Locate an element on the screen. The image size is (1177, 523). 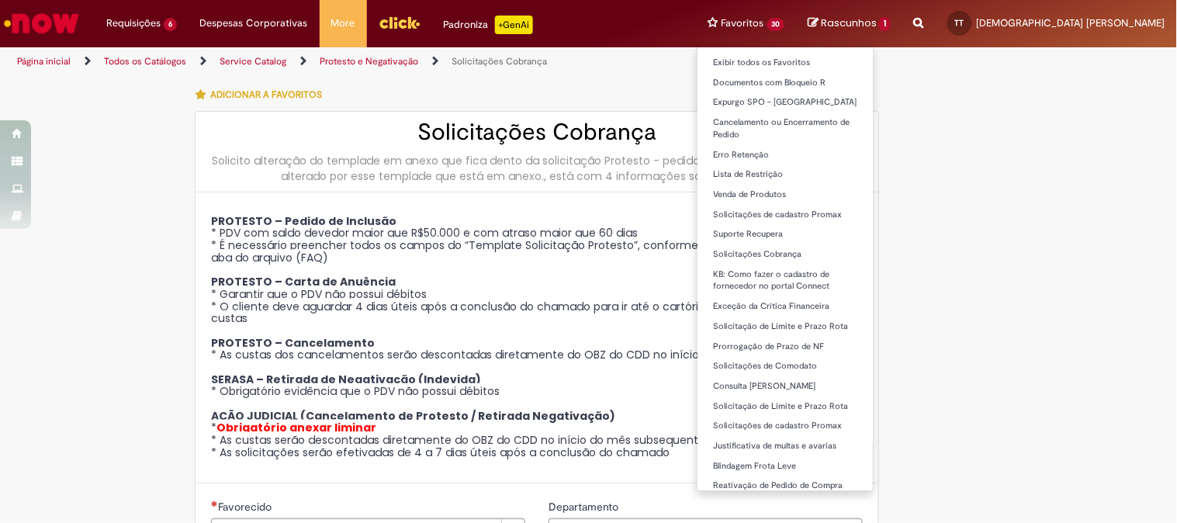
a: KB: Como fazer o cadastro de fornecedor no portal Connect is located at coordinates (785, 280).